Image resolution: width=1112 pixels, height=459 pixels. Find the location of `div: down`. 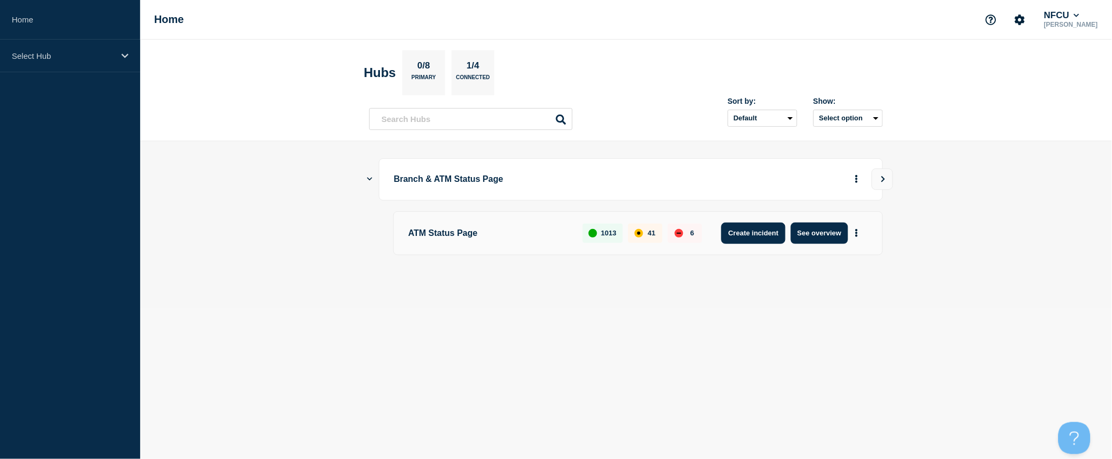

div: down is located at coordinates (679, 233).